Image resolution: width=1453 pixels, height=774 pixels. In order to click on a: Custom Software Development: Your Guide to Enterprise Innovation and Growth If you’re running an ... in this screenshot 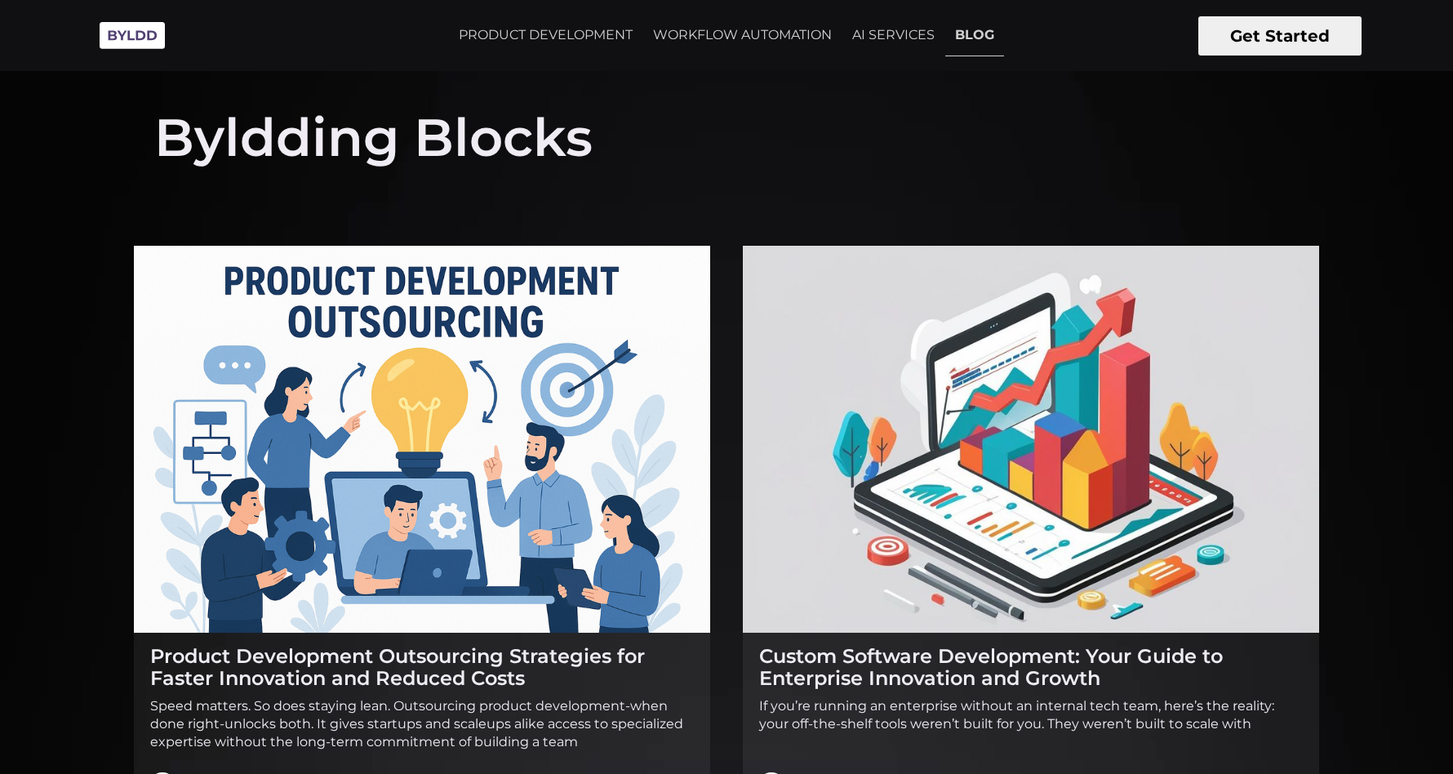, I will do `click(1031, 690)`.